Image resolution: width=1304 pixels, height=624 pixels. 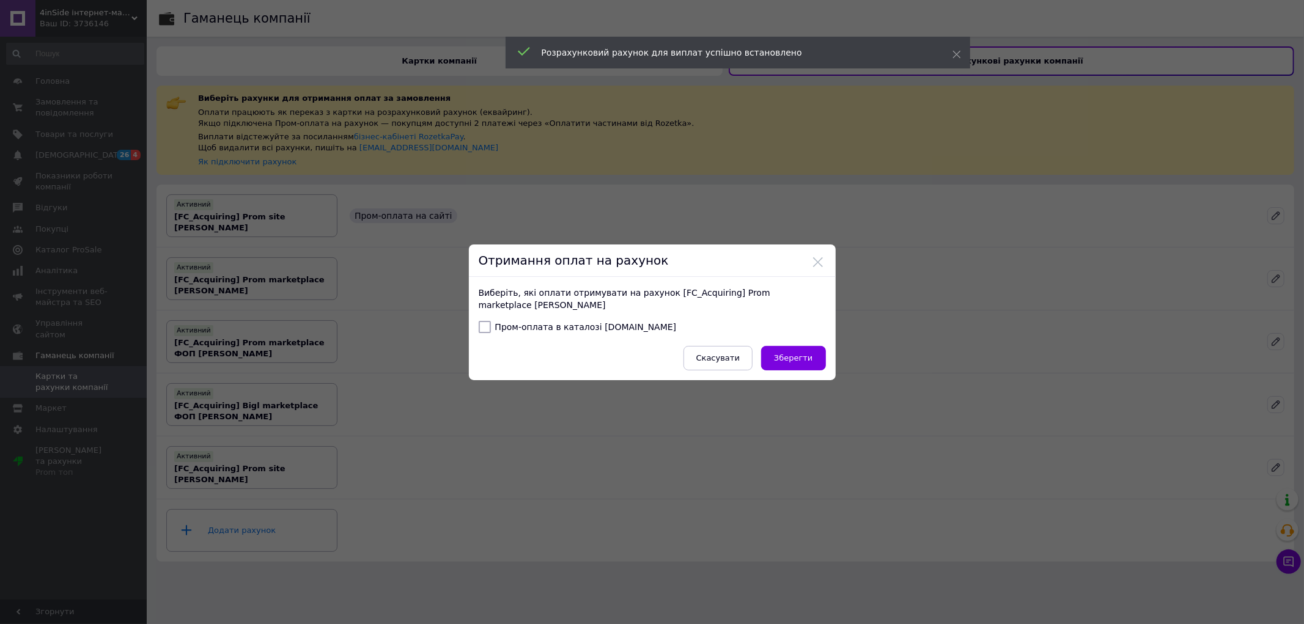 I want to click on span: Зберегти, so click(x=793, y=358).